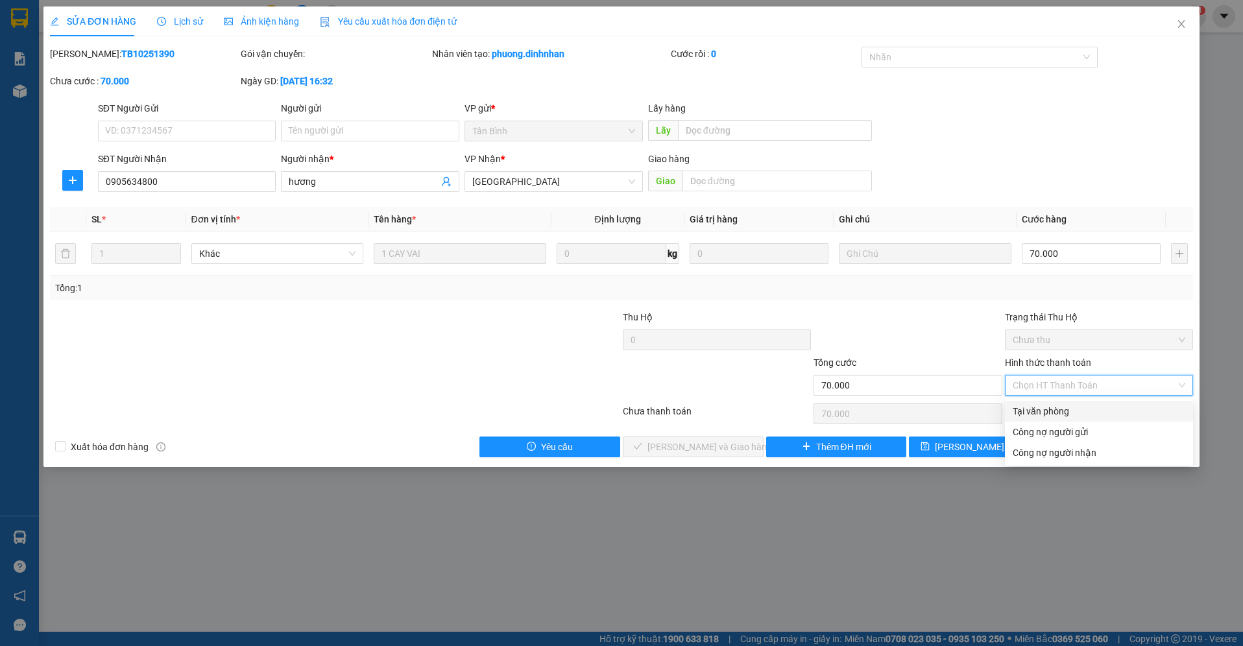  I want to click on span: Định lượng, so click(618, 219).